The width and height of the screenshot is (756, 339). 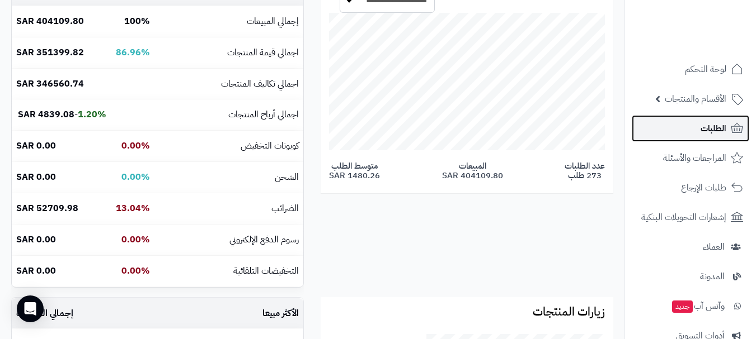 What do you see at coordinates (229, 146) in the screenshot?
I see `td: كوبونات التخفيض` at bounding box center [229, 146].